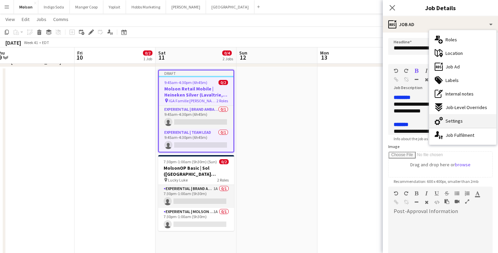 The image size is (498, 253). Describe the element at coordinates (437, 202) in the screenshot. I see `button: HTML Code` at that location.